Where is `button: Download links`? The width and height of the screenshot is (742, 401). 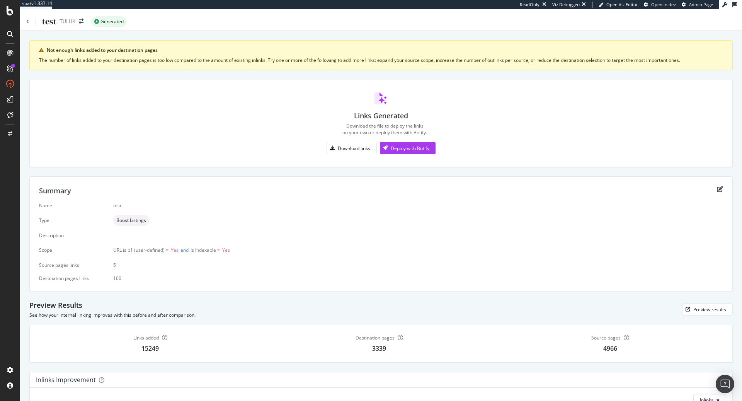 button: Download links is located at coordinates (352, 148).